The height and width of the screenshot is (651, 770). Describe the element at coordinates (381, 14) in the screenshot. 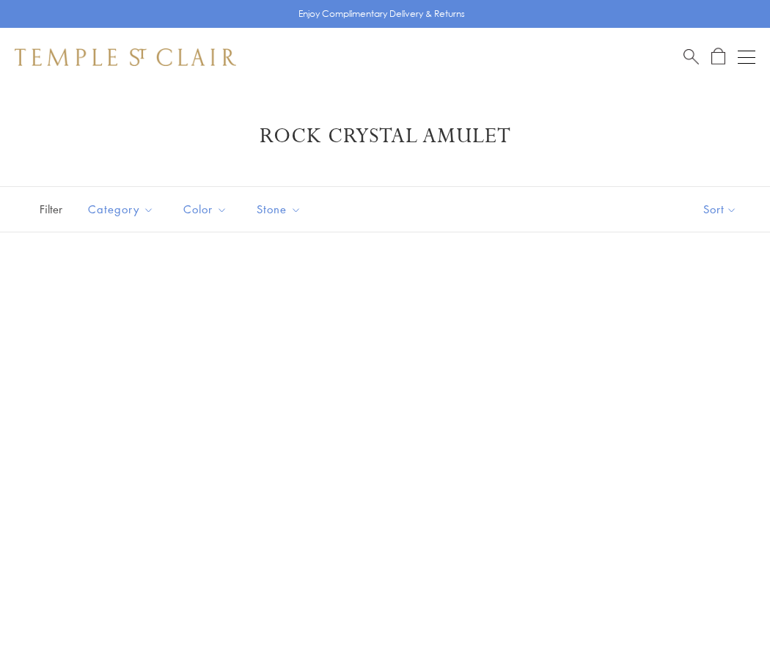

I see `p: Enjoy Complimentary Delivery & Returns` at that location.